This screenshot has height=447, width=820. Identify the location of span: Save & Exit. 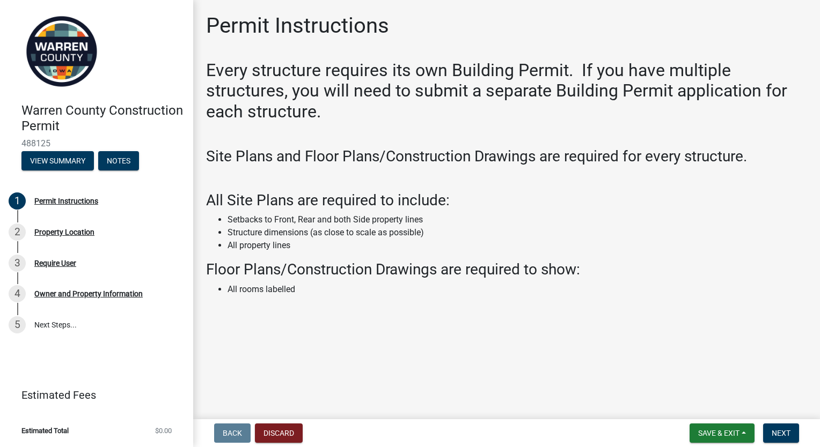
(718, 434).